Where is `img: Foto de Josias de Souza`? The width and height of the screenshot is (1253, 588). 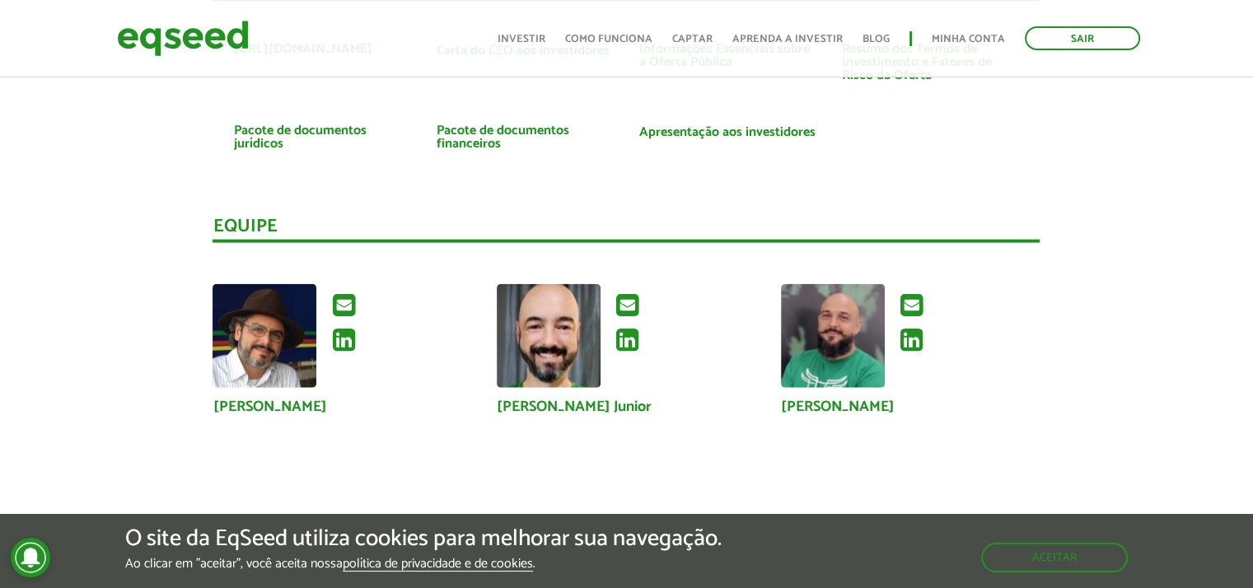
img: Foto de Josias de Souza is located at coordinates (833, 336).